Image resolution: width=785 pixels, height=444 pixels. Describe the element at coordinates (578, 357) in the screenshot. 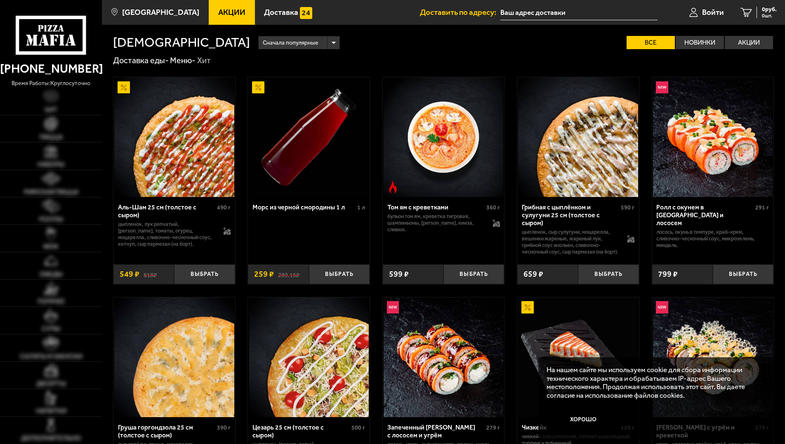

I see `img: Чизкейк классический` at that location.